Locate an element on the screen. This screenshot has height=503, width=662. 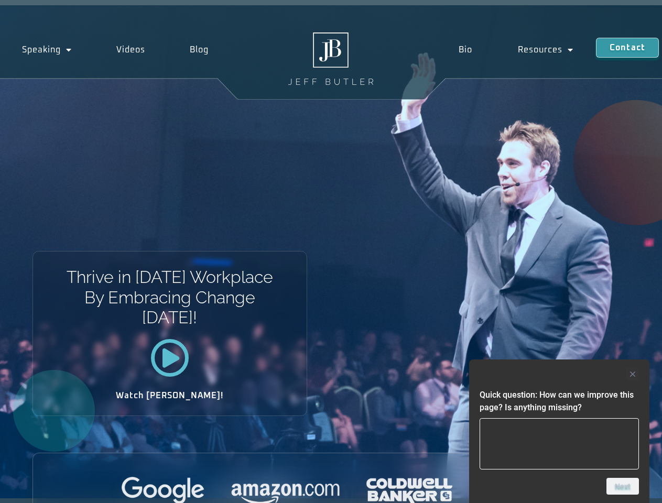
a: Resources is located at coordinates (546, 50).